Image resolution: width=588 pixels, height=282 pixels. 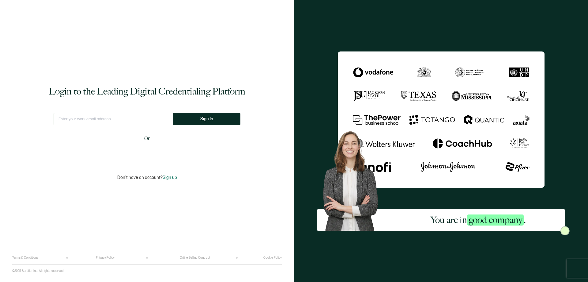 I want to click on span: Sign In, so click(x=207, y=119).